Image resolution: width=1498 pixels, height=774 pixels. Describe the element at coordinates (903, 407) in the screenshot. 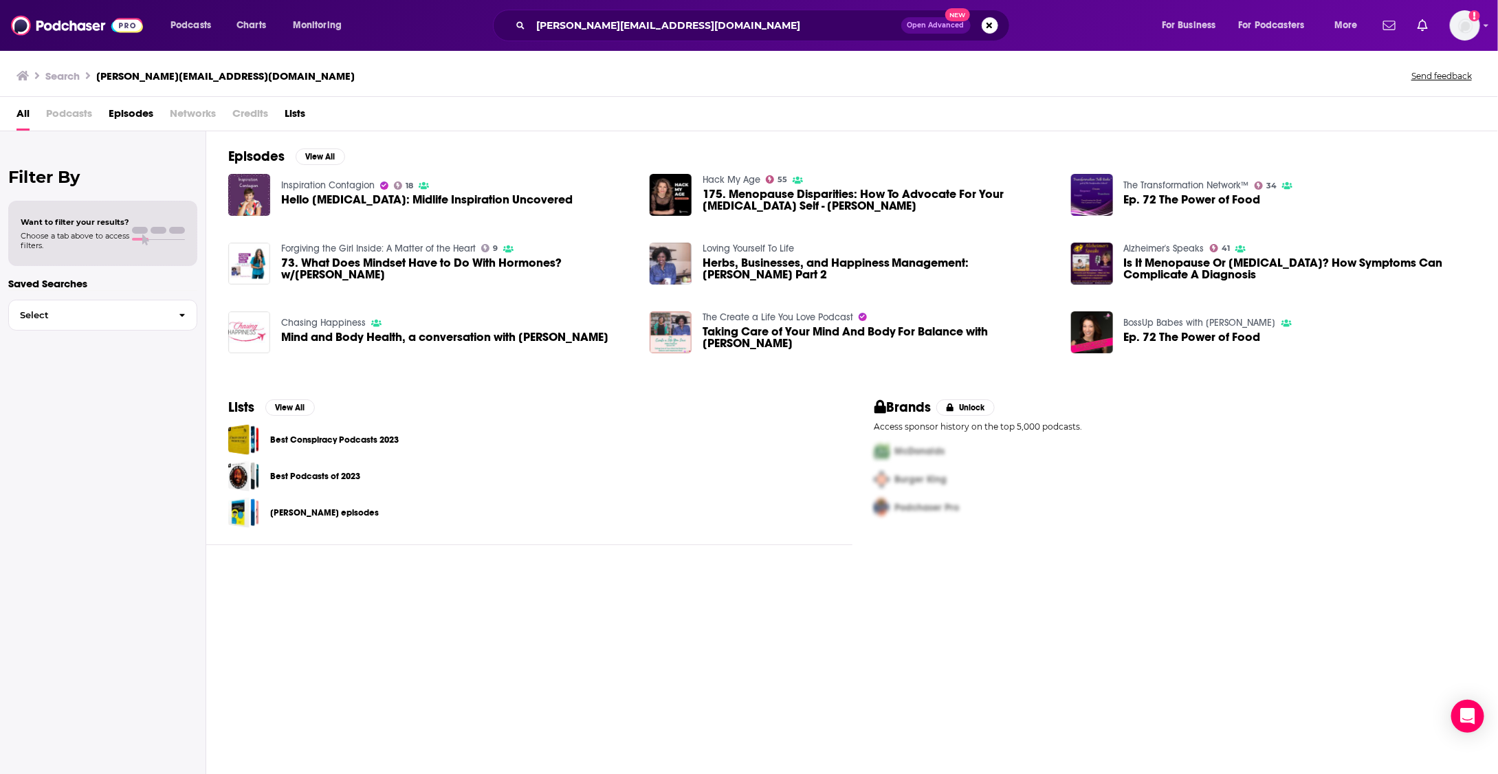

I see `h2: Brands` at that location.